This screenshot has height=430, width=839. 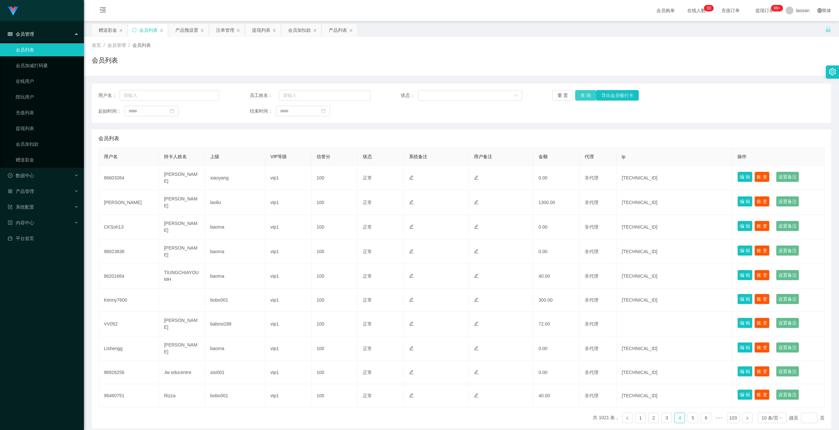 I want to click on div: 会员列表, so click(x=149, y=30).